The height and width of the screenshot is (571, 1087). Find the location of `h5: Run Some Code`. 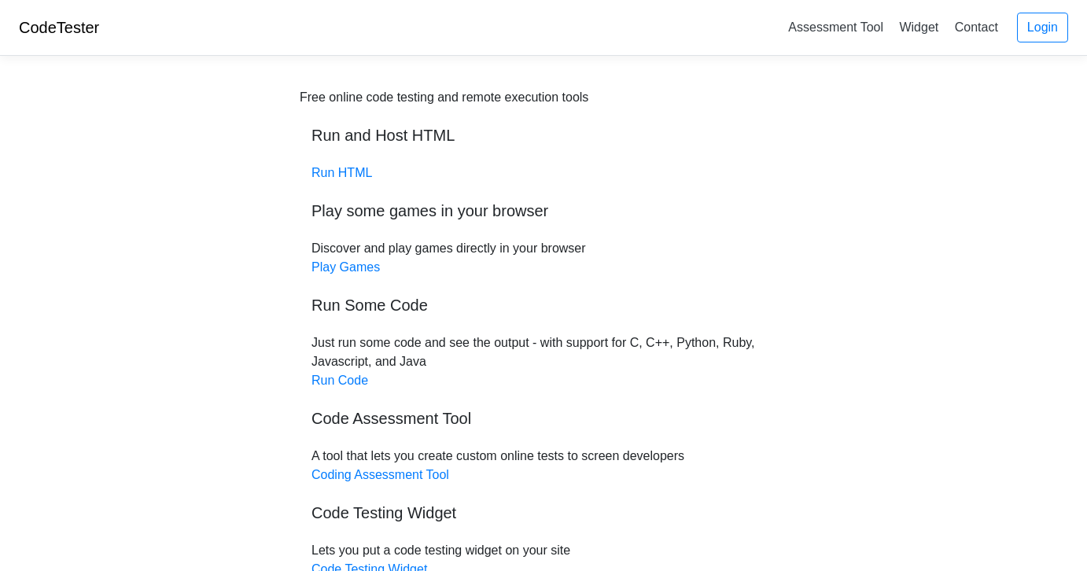

h5: Run Some Code is located at coordinates (543, 305).